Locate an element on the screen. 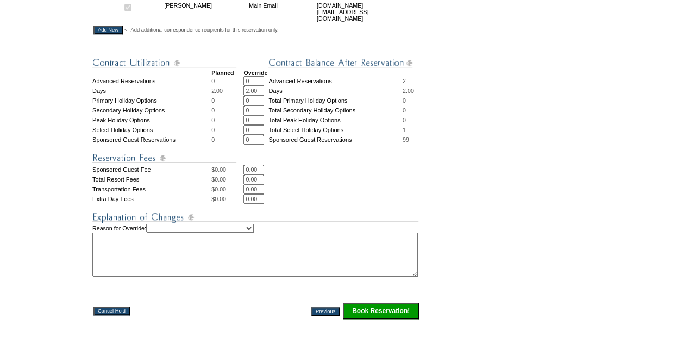 The height and width of the screenshot is (350, 683). span: 99 is located at coordinates (406, 140).